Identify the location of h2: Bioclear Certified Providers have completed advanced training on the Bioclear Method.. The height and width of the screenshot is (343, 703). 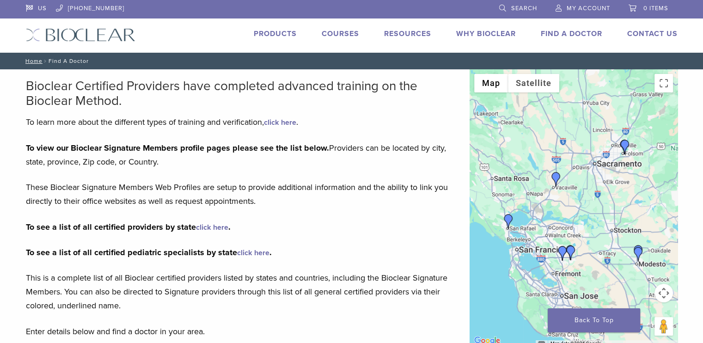
(241, 93).